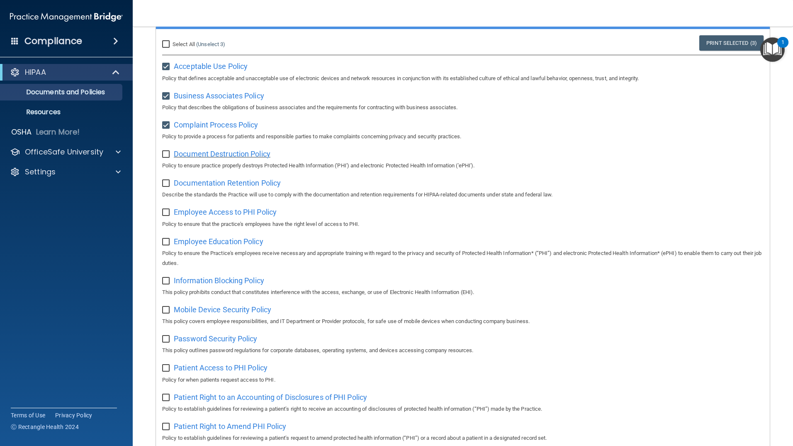 This screenshot has height=446, width=793. What do you see at coordinates (53, 41) in the screenshot?
I see `h4: Compliance` at bounding box center [53, 41].